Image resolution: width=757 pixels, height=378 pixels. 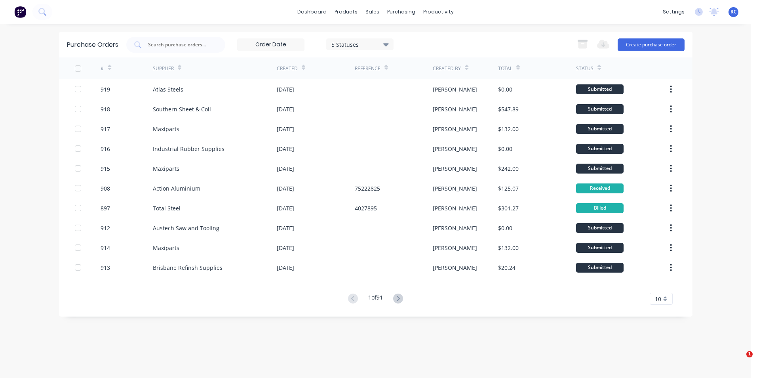 I want to click on span: 1, so click(x=750, y=354).